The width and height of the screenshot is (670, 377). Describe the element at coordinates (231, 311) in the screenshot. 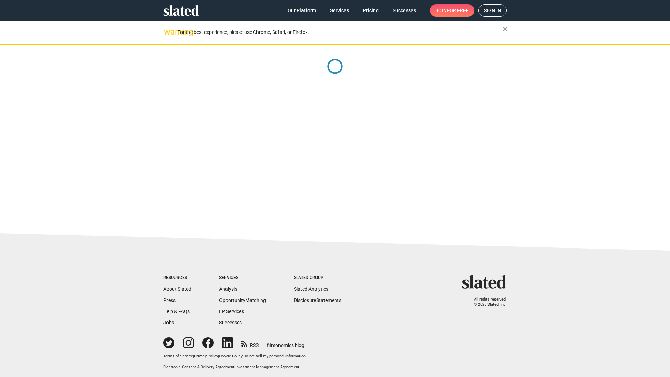

I see `a: EP Services` at that location.